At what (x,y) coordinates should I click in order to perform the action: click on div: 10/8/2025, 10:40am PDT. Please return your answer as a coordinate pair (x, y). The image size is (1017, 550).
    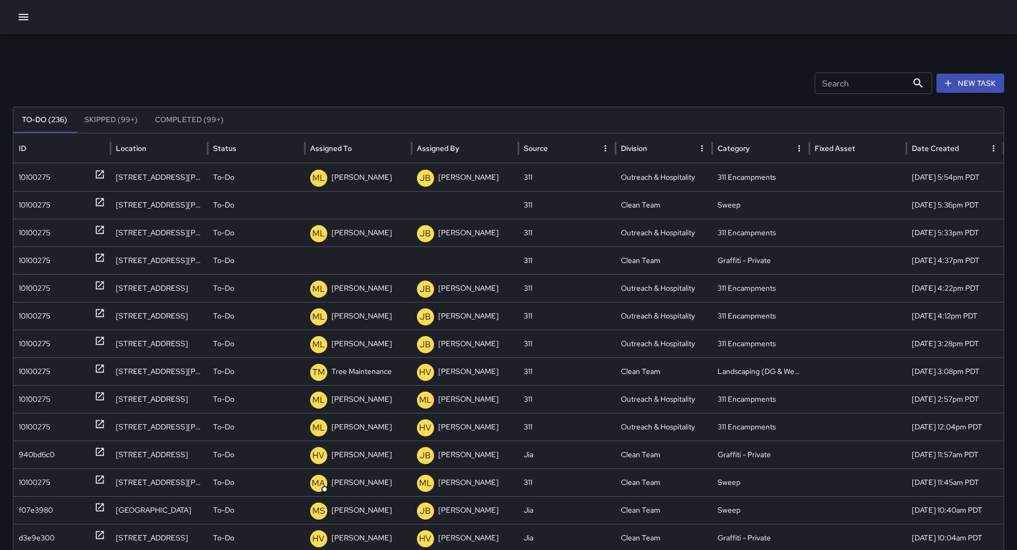
    Looking at the image, I should click on (955, 510).